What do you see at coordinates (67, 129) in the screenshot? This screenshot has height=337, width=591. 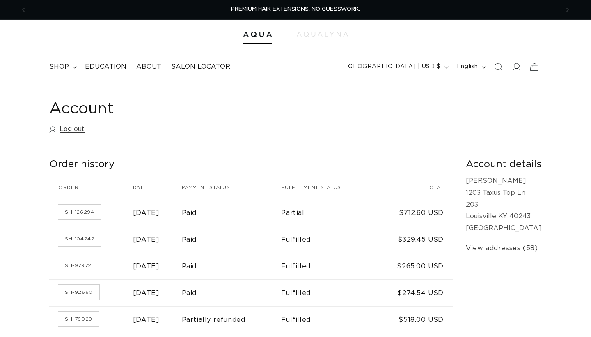 I see `a: Log out` at bounding box center [67, 129].